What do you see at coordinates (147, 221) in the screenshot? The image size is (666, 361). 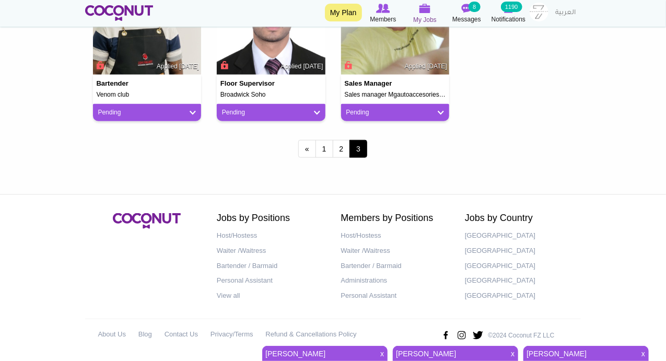 I see `img: Coconut` at bounding box center [147, 221].